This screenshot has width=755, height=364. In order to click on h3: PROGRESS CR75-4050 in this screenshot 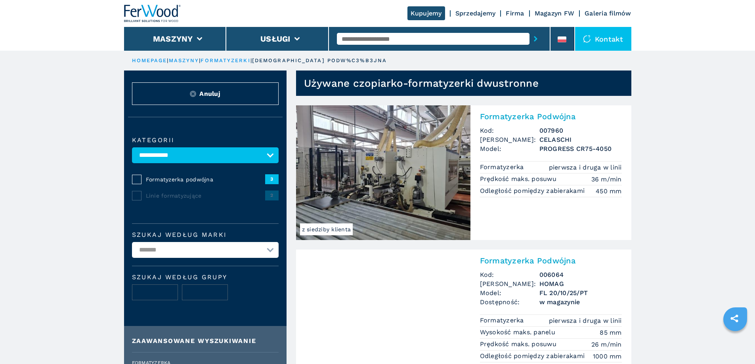, I will do `click(581, 149)`.